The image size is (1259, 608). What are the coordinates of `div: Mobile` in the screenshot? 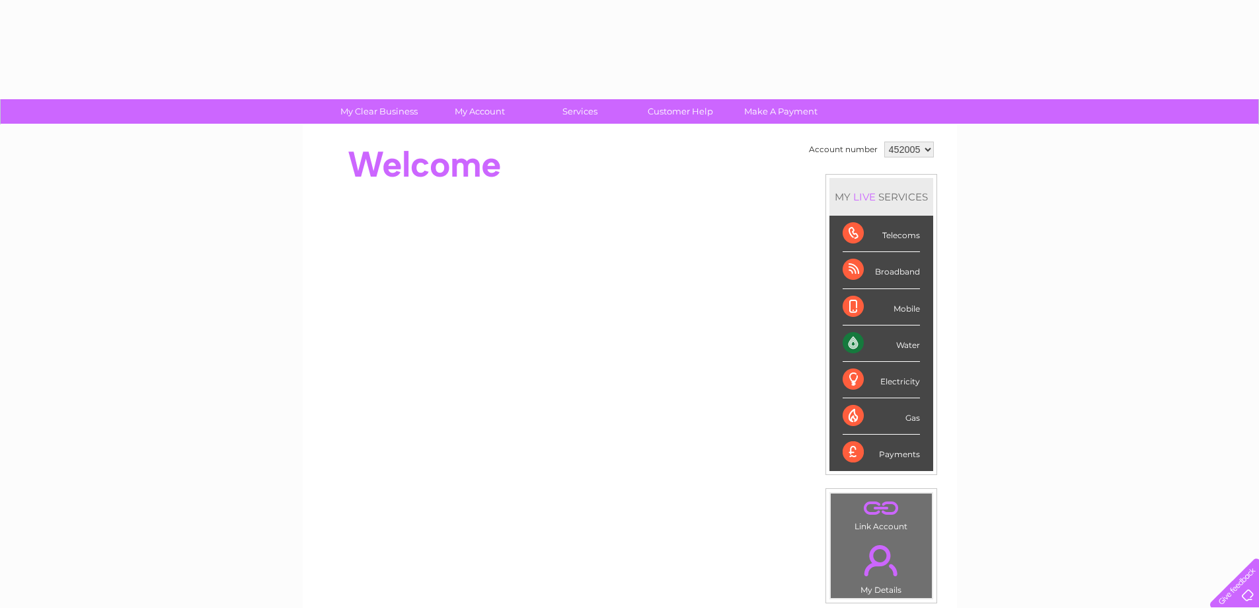 It's located at (881, 307).